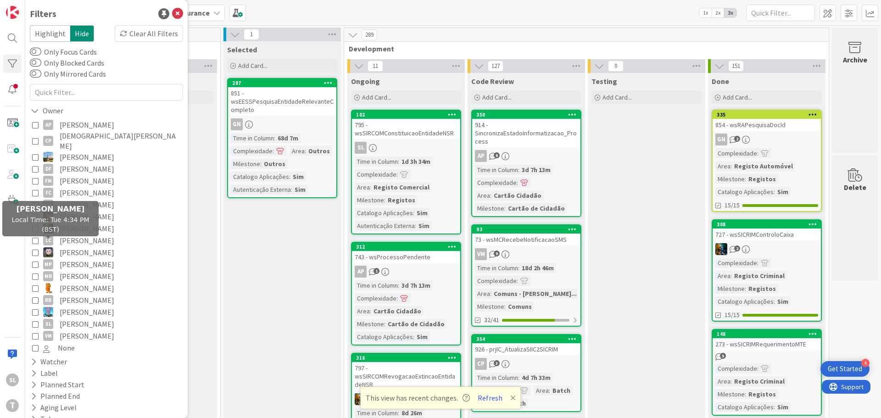 The image size is (881, 418). Describe the element at coordinates (767, 115) in the screenshot. I see `div: 335` at that location.